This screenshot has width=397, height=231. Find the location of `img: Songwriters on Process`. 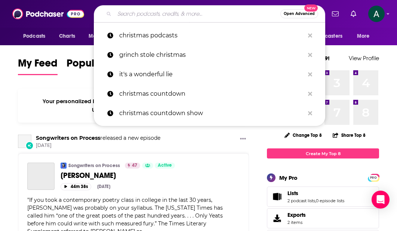

img: Songwriters on Process is located at coordinates (63, 165).